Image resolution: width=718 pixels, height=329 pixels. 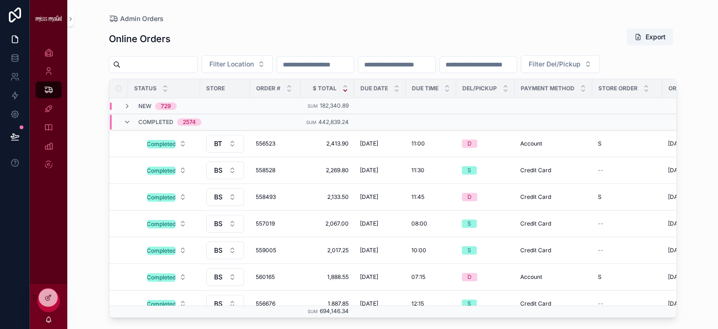 What do you see at coordinates (374, 88) in the screenshot?
I see `span: Due Date` at bounding box center [374, 88].